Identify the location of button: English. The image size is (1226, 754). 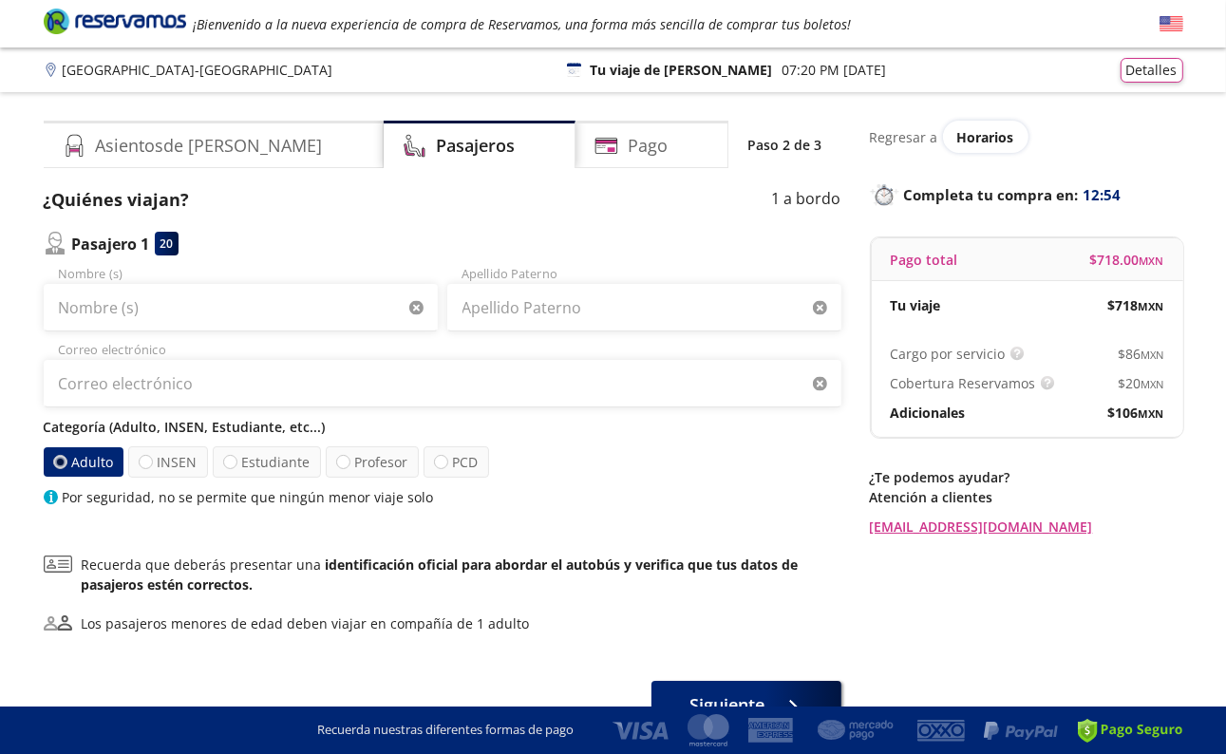
(1171, 24).